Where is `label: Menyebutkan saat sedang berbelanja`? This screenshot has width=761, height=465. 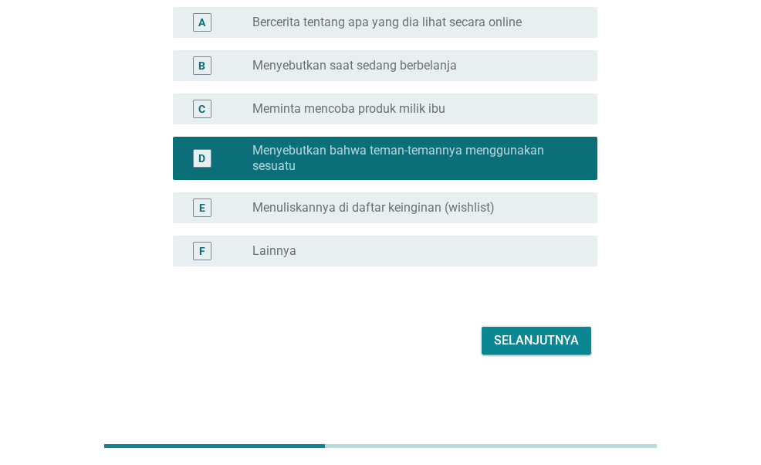
label: Menyebutkan saat sedang berbelanja is located at coordinates (354, 66).